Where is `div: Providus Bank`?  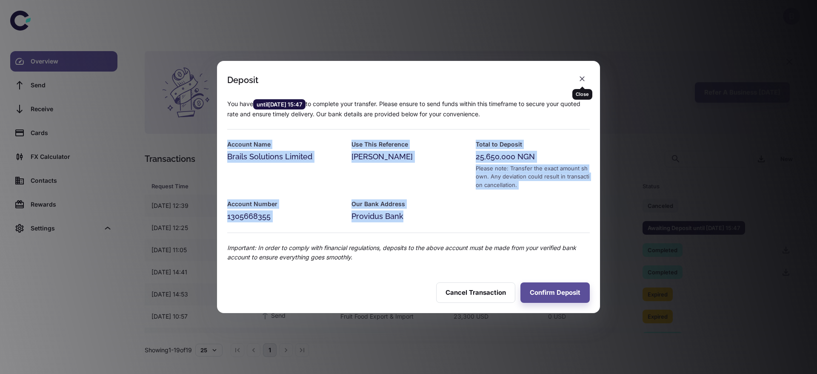 div: Providus Bank is located at coordinates (409, 216).